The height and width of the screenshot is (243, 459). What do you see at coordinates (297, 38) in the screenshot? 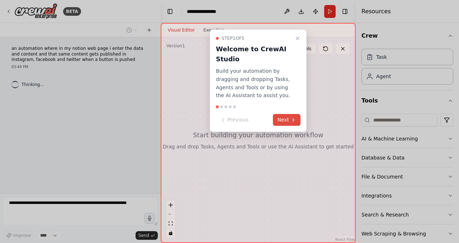
I see `button: Close walkthrough` at bounding box center [297, 38].